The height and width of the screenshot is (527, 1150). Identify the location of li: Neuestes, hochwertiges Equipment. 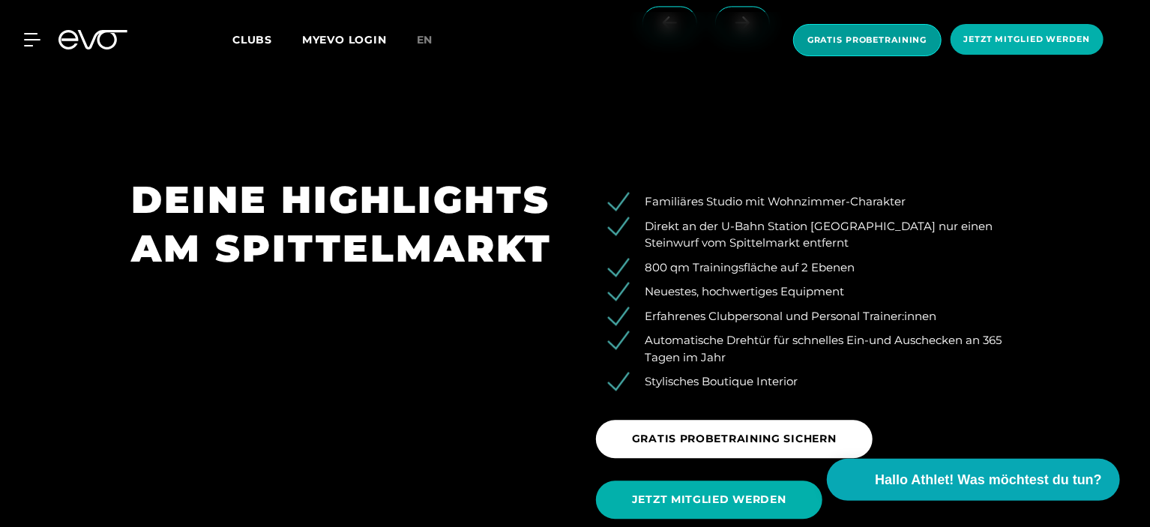
(819, 292).